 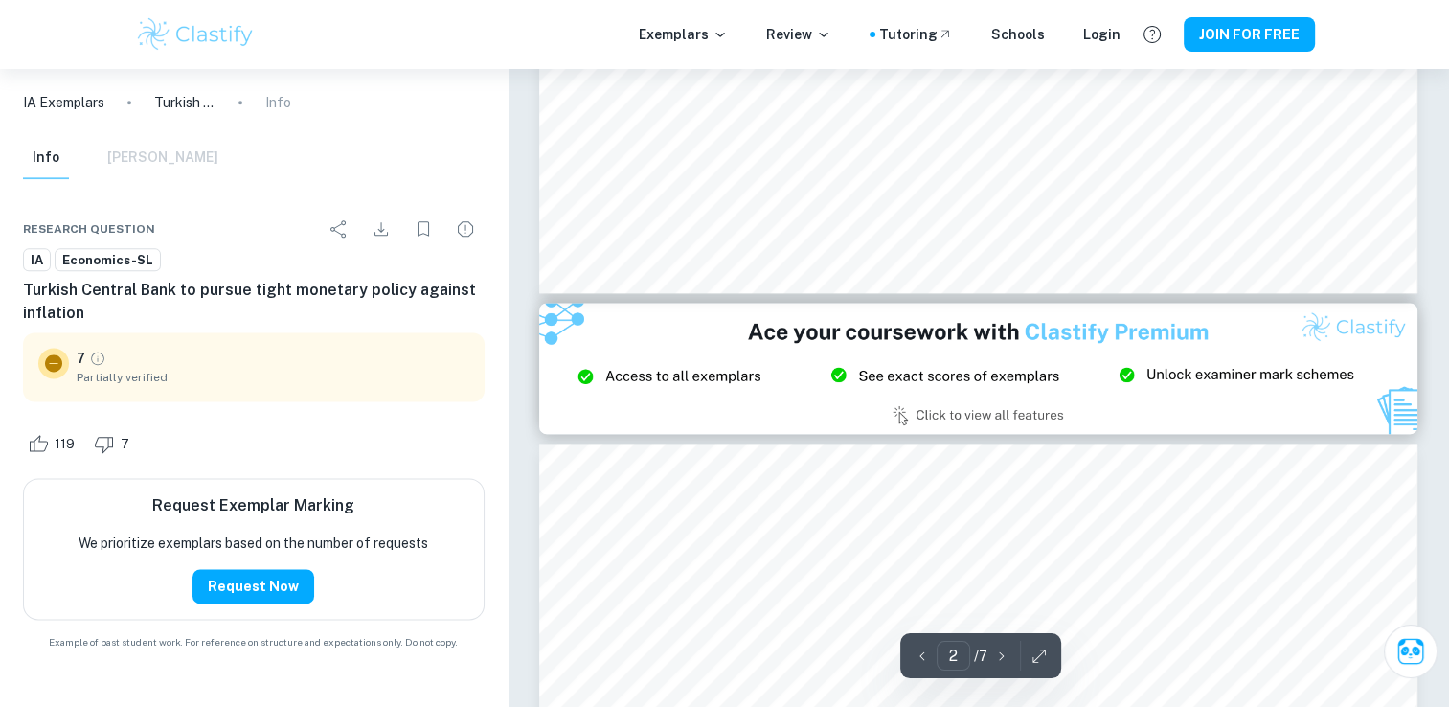 What do you see at coordinates (253, 506) in the screenshot?
I see `h6: Request Exemplar Marking` at bounding box center [253, 506].